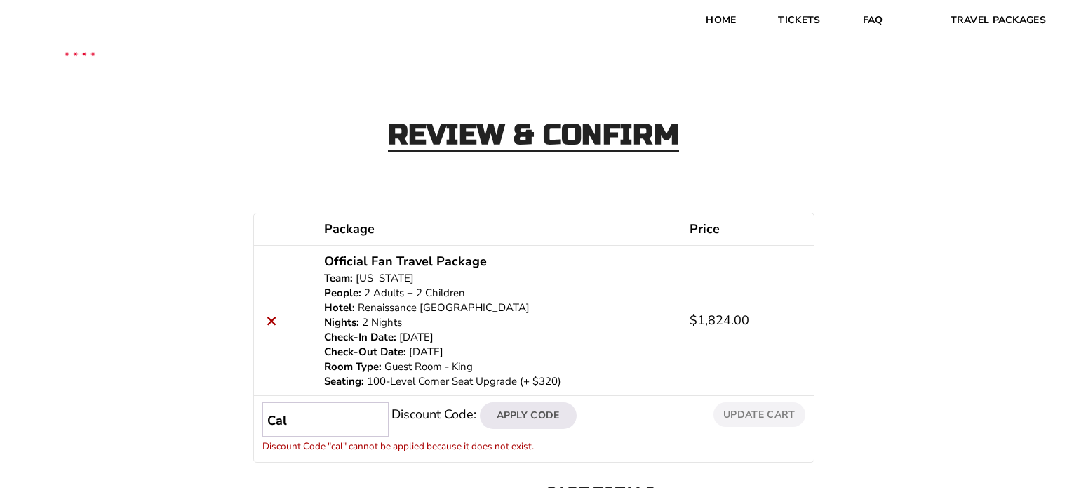  What do you see at coordinates (498, 322) in the screenshot?
I see `p: 2 Nights` at bounding box center [498, 322].